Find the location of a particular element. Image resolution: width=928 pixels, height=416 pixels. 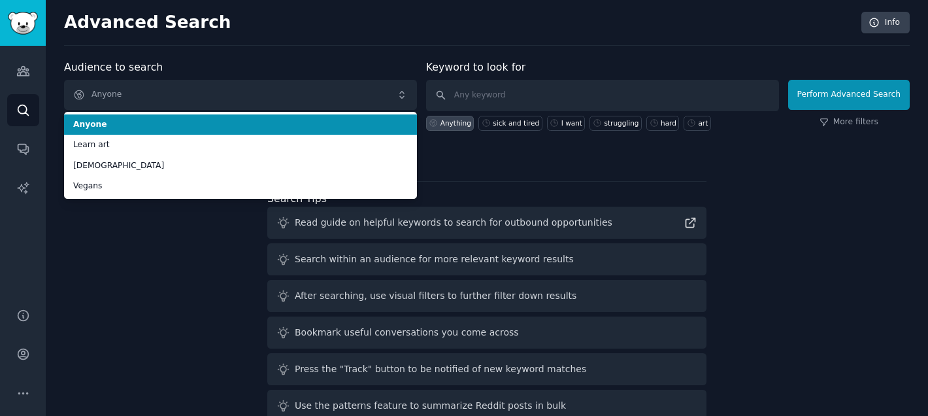

img: GummySearch logo is located at coordinates (23, 23).